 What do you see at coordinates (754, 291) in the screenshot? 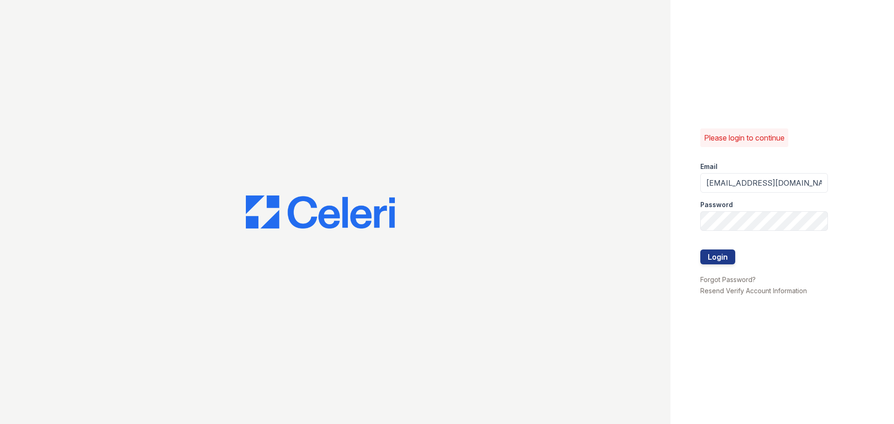
I see `a: Resend Verify Account Information` at bounding box center [754, 291].